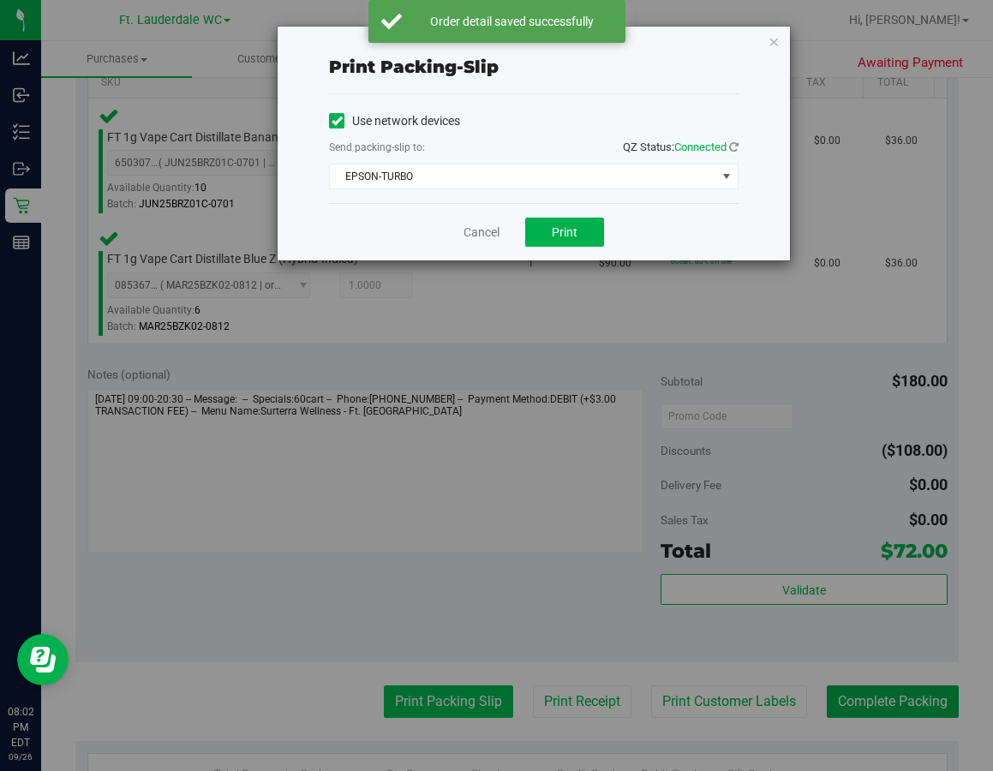  What do you see at coordinates (414, 67) in the screenshot?
I see `span: Print packing-slip` at bounding box center [414, 67].